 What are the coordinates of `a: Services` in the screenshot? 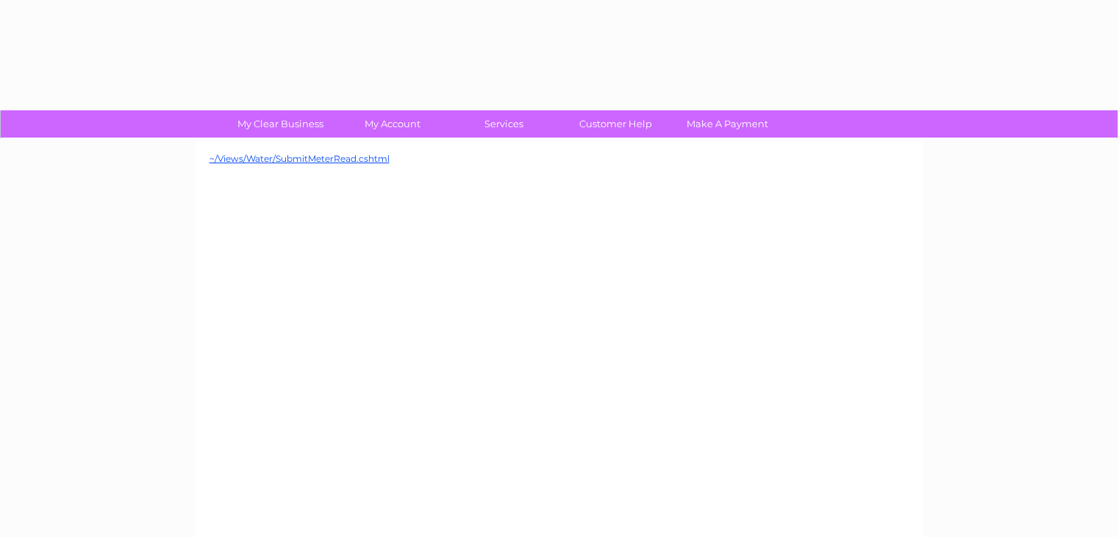 It's located at (503, 123).